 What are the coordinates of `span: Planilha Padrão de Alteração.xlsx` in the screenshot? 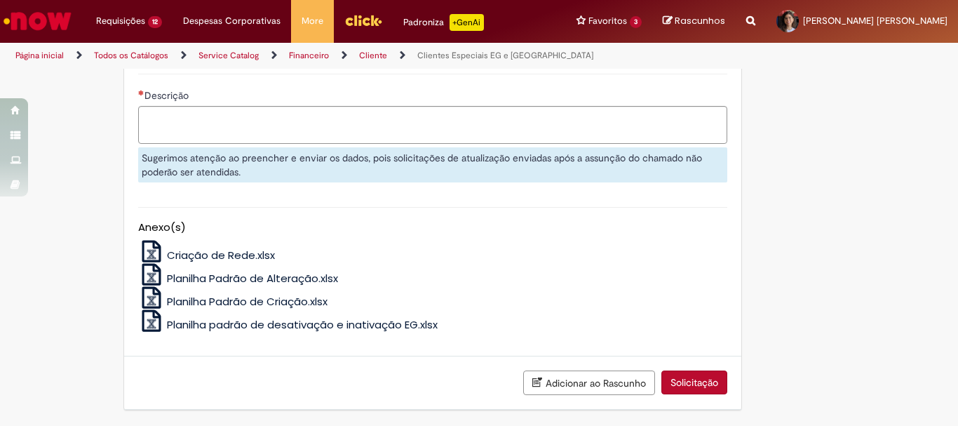 It's located at (252, 278).